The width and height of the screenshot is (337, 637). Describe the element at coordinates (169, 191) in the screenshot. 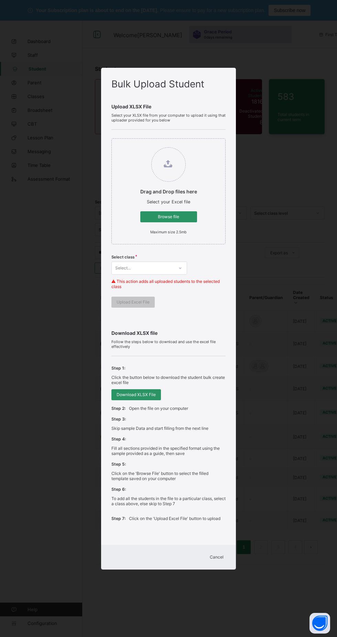

I see `p: Drag and Drop files here` at that location.